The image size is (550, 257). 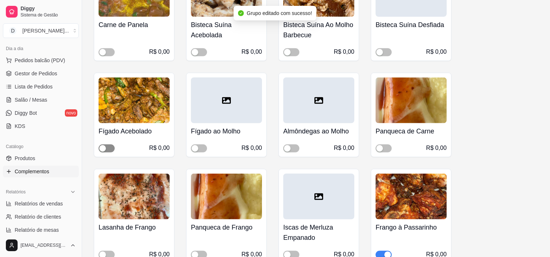 What do you see at coordinates (319, 131) in the screenshot?
I see `h4: Almôndegas ao Molho` at bounding box center [319, 131].